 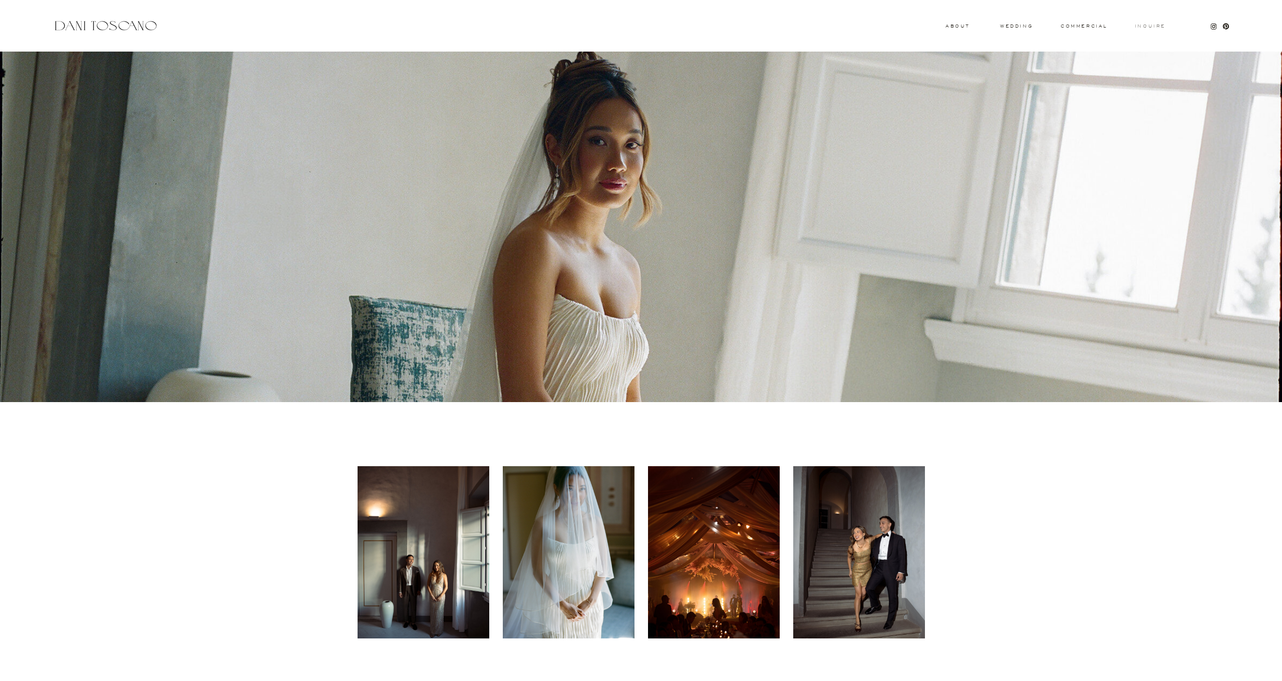 I want to click on a: commercial, so click(x=1084, y=26).